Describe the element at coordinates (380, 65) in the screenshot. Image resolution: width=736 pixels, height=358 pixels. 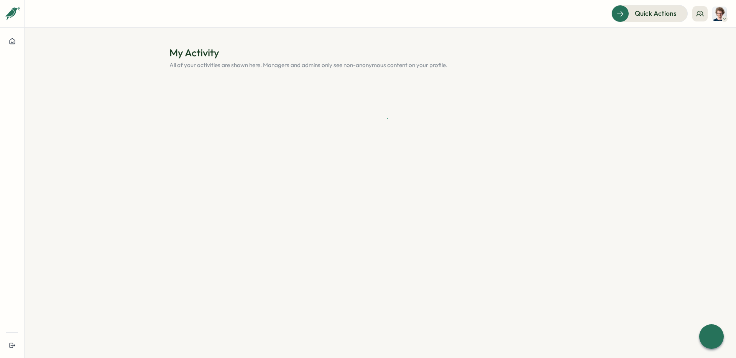
I see `p: All of your activities are shown here. Managers and admins only see non-anonymous content on your...` at that location.